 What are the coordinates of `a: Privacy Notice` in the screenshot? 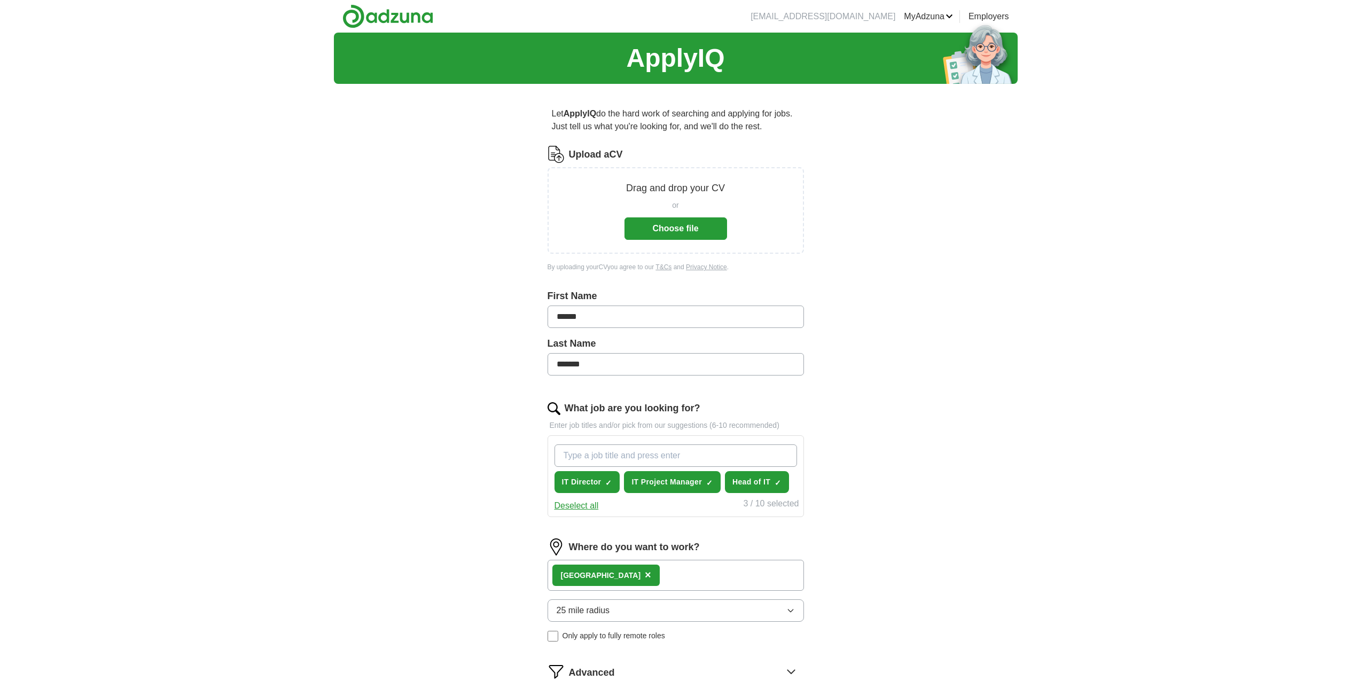 It's located at (706, 267).